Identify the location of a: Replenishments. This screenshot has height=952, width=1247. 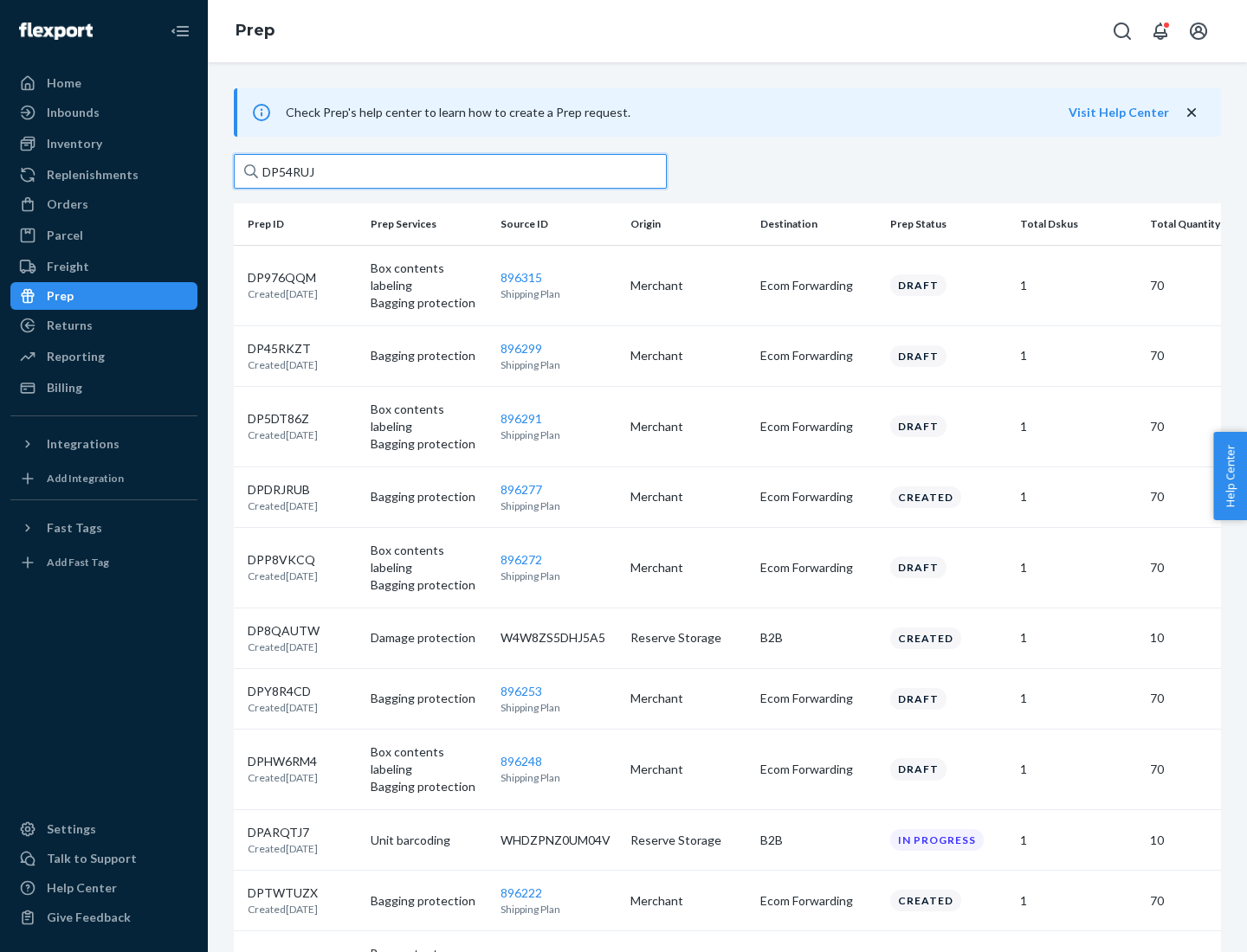
(104, 175).